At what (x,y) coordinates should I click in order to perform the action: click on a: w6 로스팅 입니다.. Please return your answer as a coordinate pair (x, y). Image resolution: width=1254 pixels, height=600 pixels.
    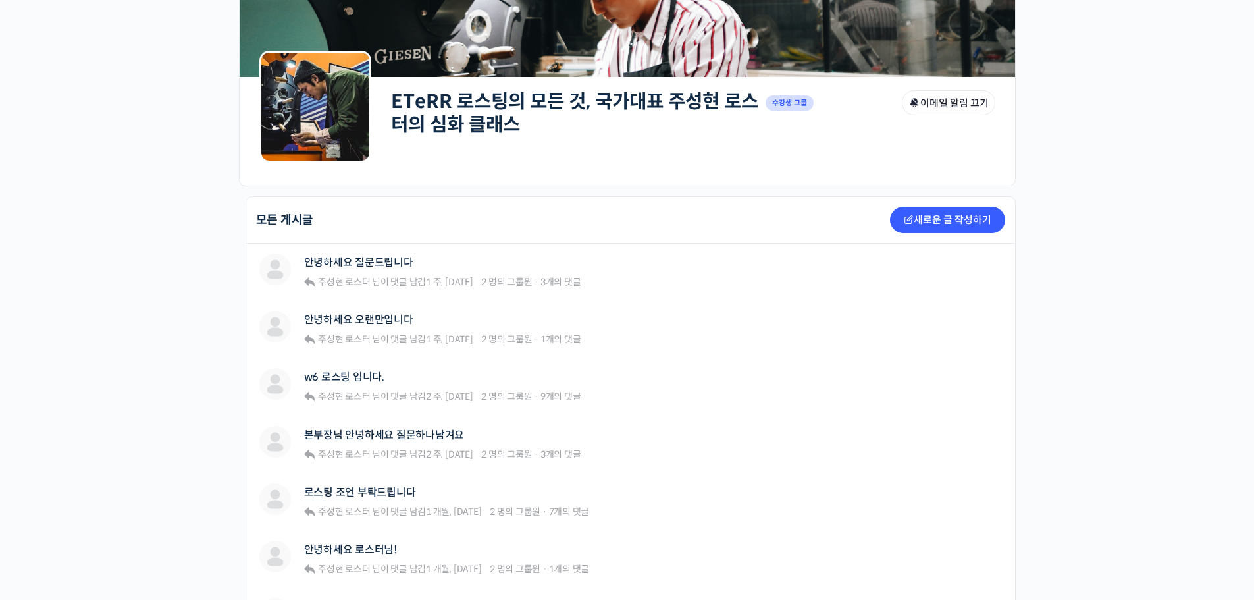
    Looking at the image, I should click on (344, 377).